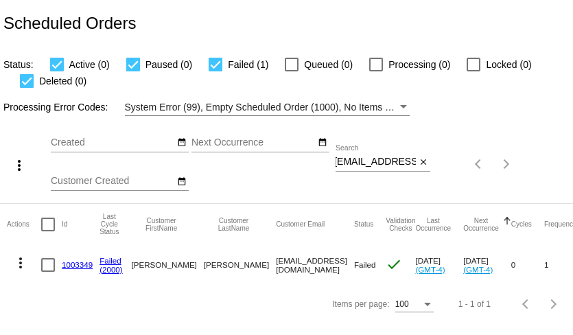 The image size is (573, 335). Describe the element at coordinates (423, 162) in the screenshot. I see `button: Clear` at that location.